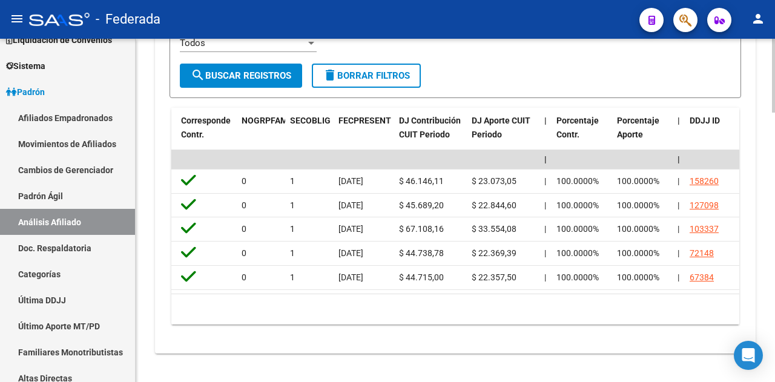  What do you see at coordinates (758, 19) in the screenshot?
I see `mat-icon: person` at bounding box center [758, 19].